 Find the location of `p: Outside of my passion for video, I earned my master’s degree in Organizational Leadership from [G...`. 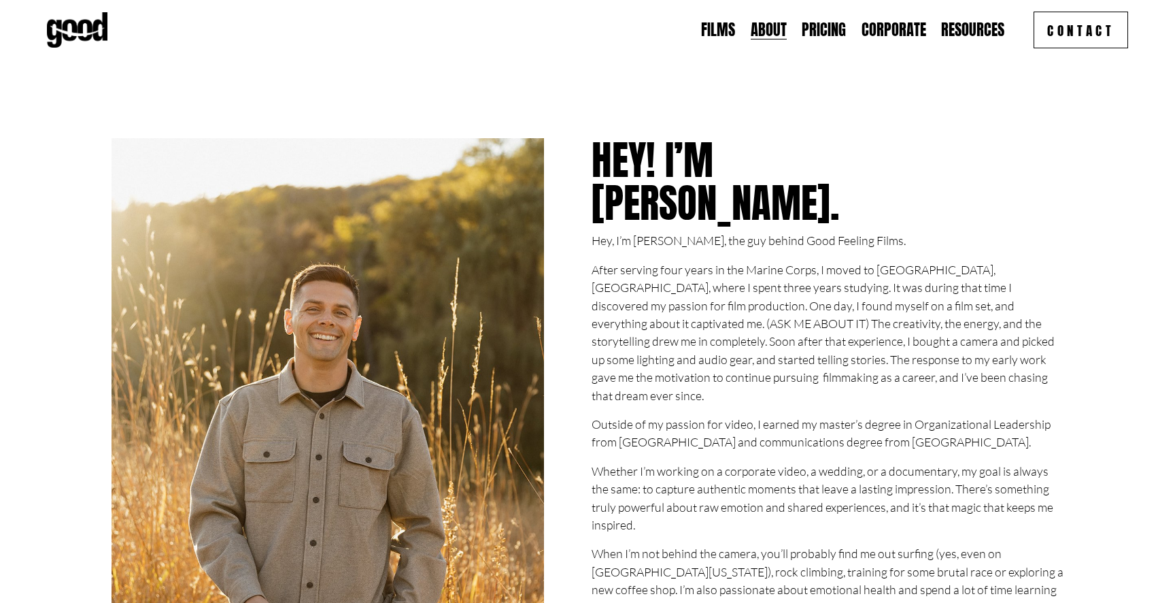

p: Outside of my passion for video, I earned my master’s degree in Organizational Leadership from [G... is located at coordinates (828, 433).